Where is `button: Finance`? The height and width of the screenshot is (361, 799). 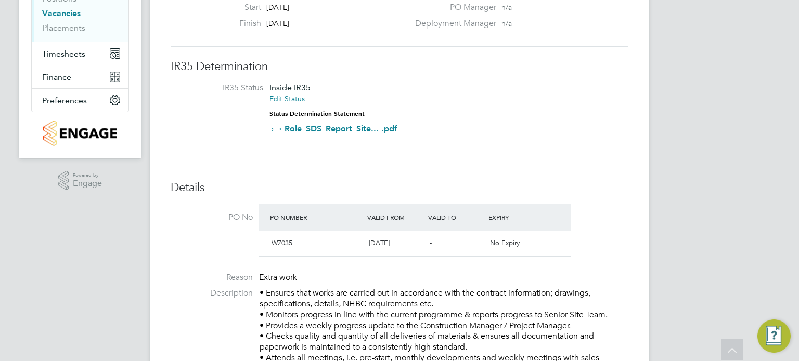
button: Finance is located at coordinates (80, 77).